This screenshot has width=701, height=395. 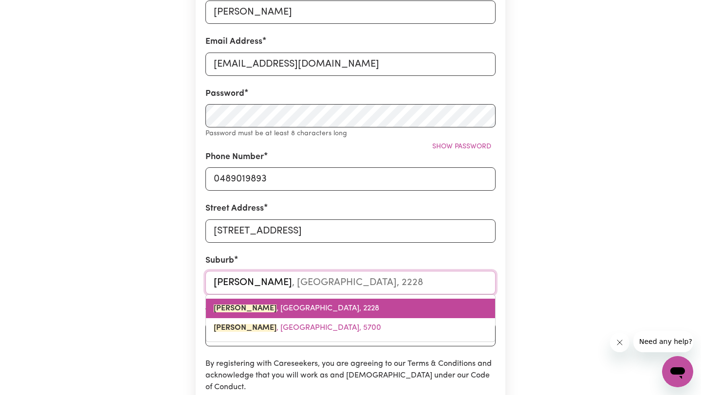 What do you see at coordinates (350, 376) in the screenshot?
I see `p: By registering with Careseekers, you are agreeing to our Terms & Conditions and acknowledge that ...` at bounding box center [350, 376].